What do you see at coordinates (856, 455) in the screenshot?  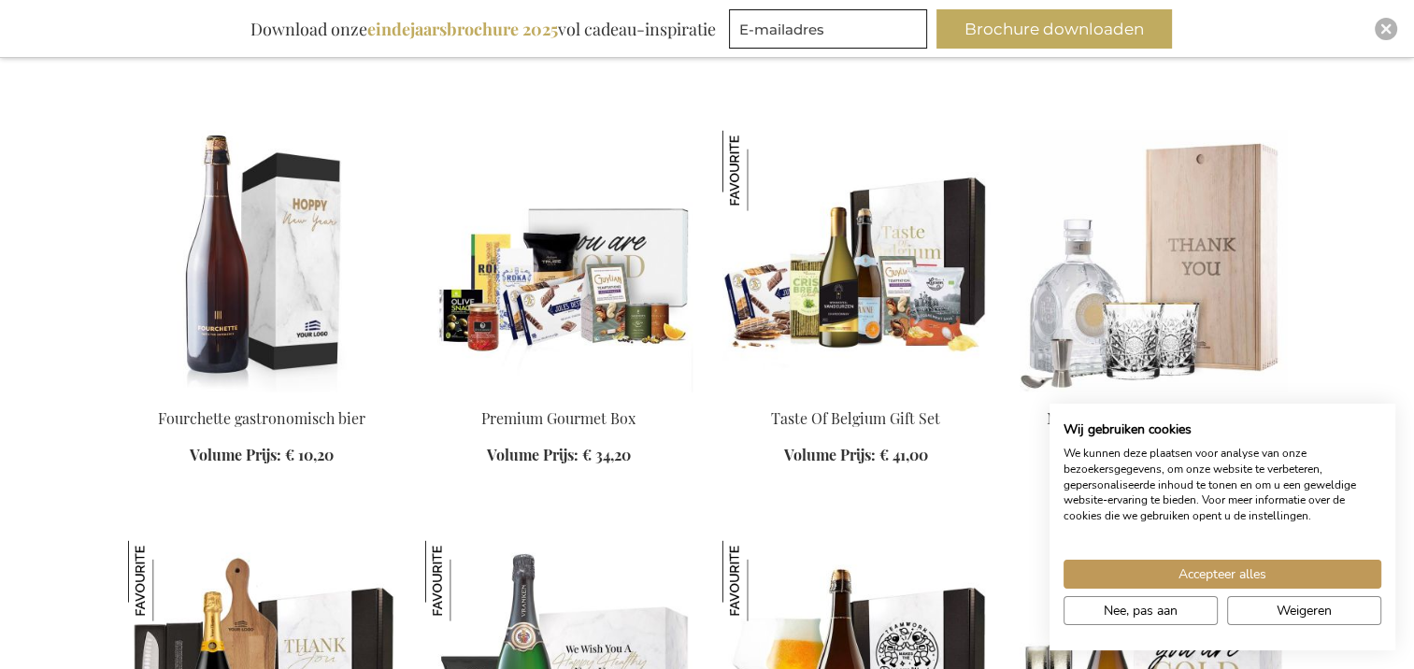 I see `a: Volume Prijs: € 41,00` at bounding box center [856, 455].